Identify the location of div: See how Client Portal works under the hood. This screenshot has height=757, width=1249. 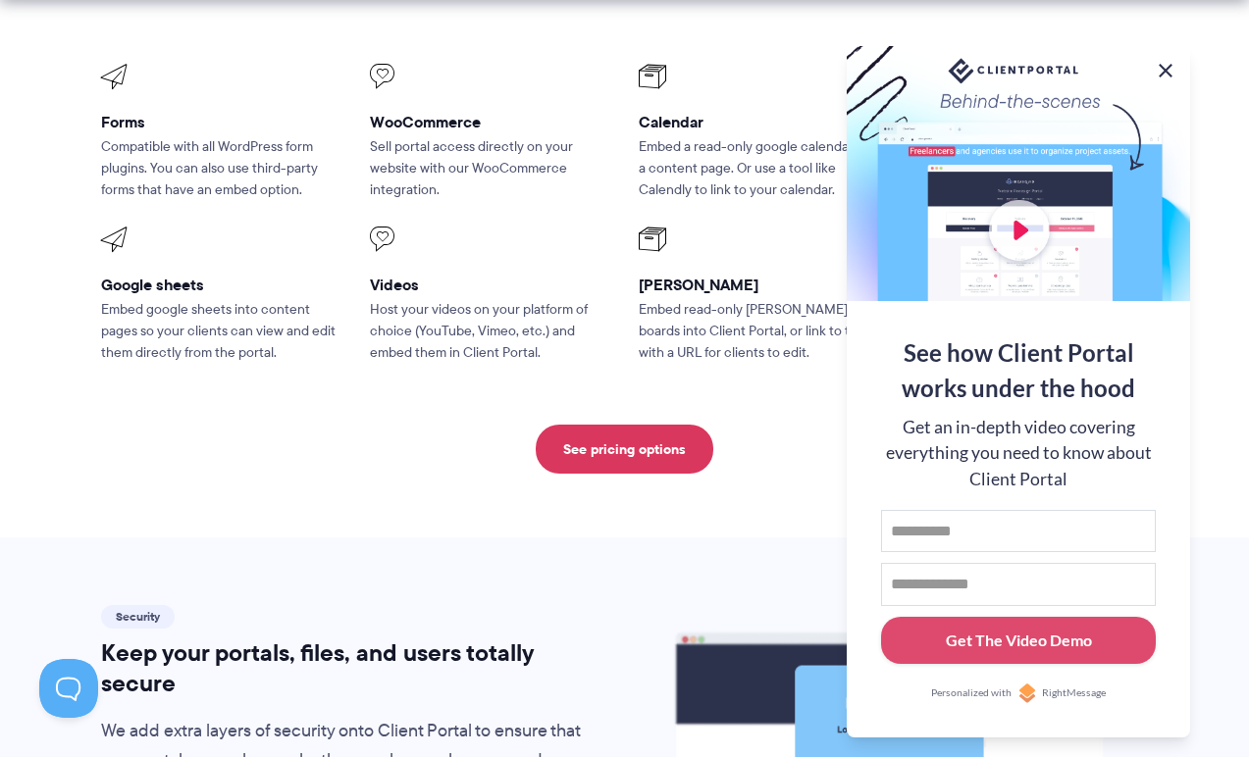
(1018, 371).